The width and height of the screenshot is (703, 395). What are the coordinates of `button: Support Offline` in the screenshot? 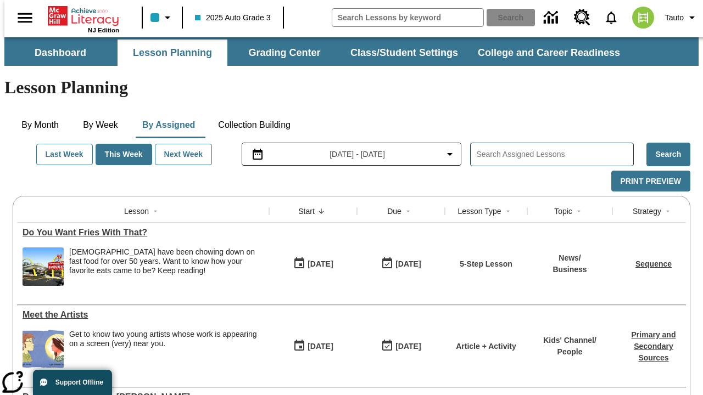 It's located at (72, 383).